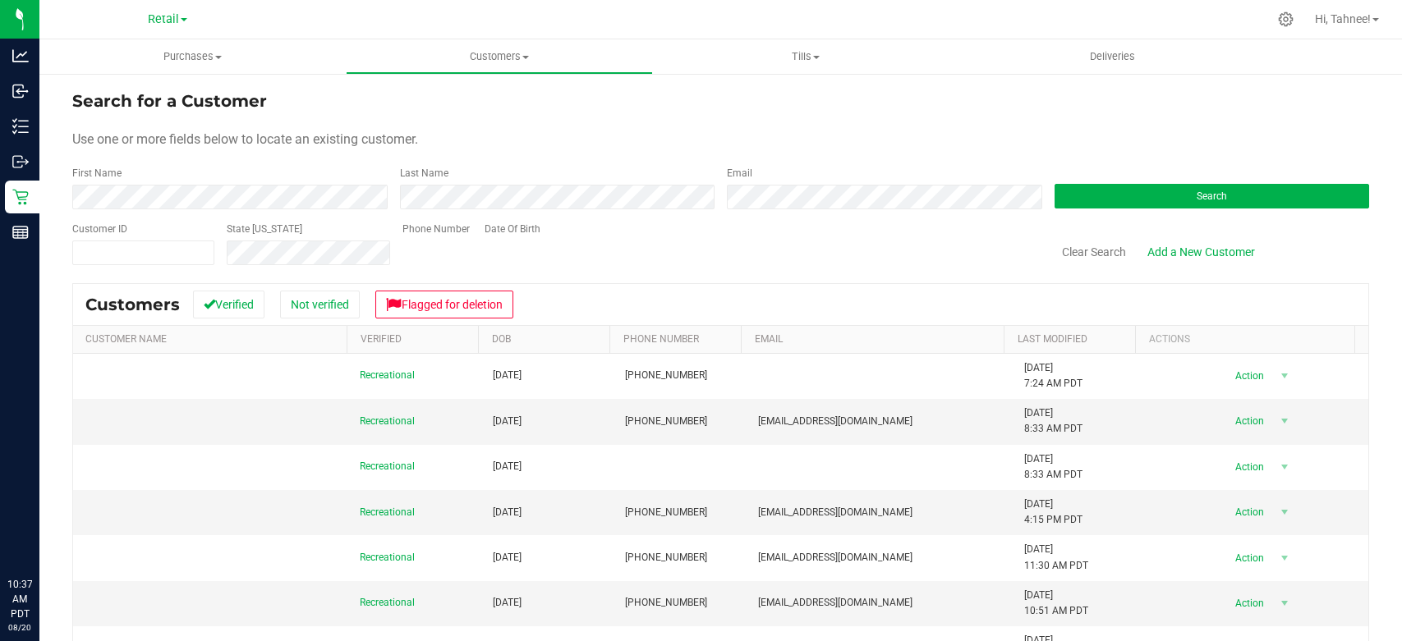 The height and width of the screenshot is (641, 1402). Describe the element at coordinates (163, 19) in the screenshot. I see `span: Retail` at that location.